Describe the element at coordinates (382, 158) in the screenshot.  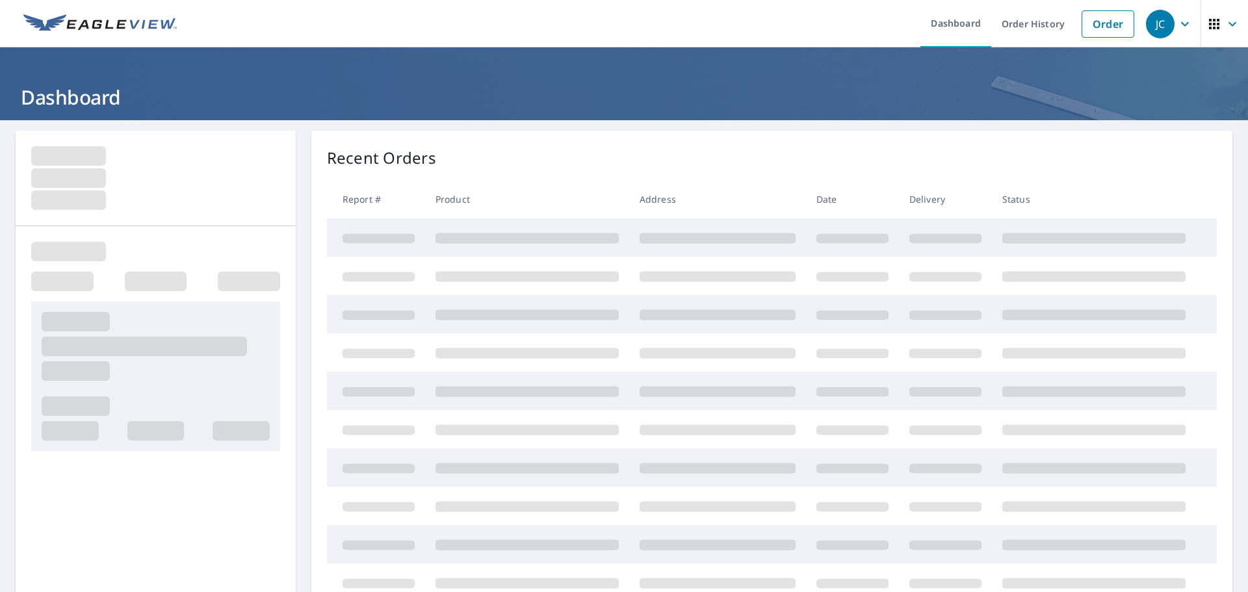
I see `p: Recent Orders` at that location.